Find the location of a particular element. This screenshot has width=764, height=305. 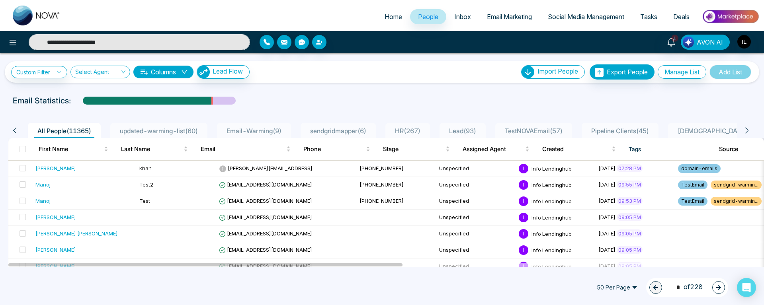

a: People is located at coordinates (428, 17).